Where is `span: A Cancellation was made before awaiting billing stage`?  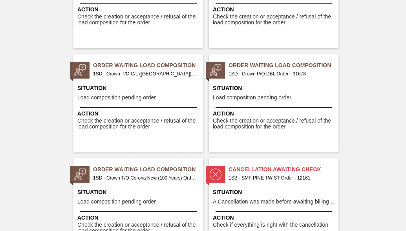 span: A Cancellation was made before awaiting billing stage is located at coordinates (275, 202).